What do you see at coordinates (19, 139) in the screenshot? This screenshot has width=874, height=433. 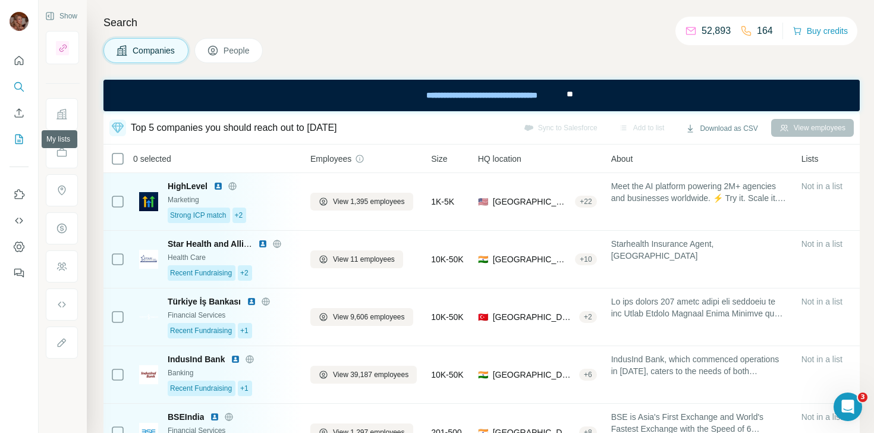 I see `button: My lists` at bounding box center [19, 139].